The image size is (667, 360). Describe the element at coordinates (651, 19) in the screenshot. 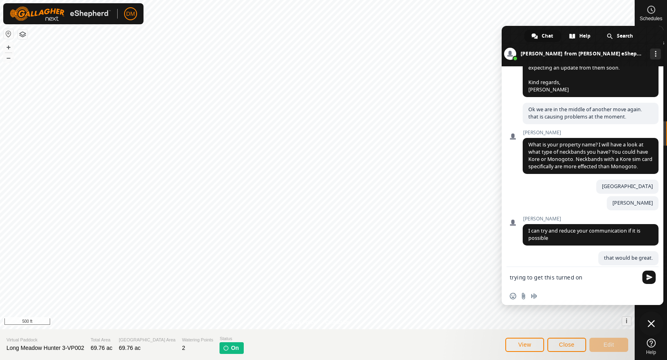

I see `span: Schedules` at that location.